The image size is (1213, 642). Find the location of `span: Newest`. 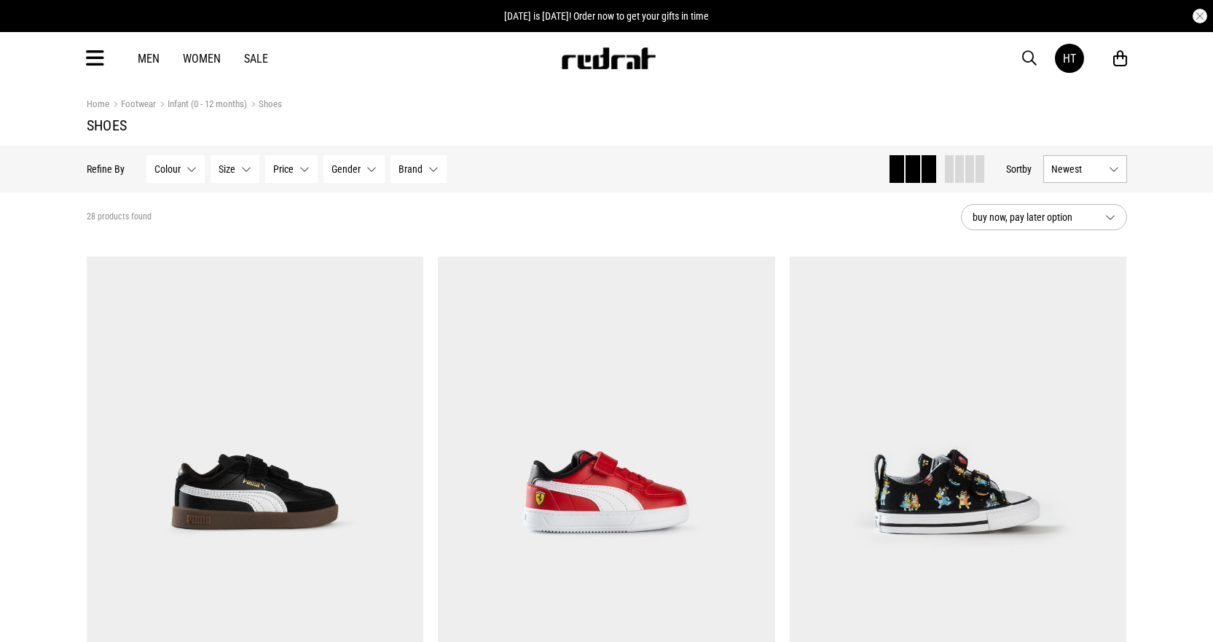

span: Newest is located at coordinates (1077, 169).